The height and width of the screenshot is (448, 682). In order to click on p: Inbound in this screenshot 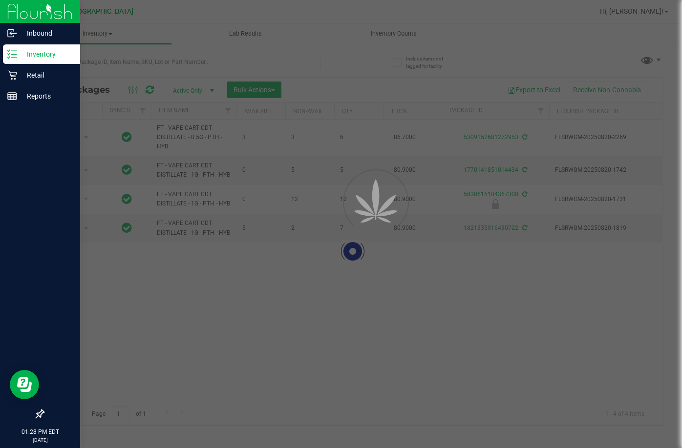, I will do `click(46, 33)`.